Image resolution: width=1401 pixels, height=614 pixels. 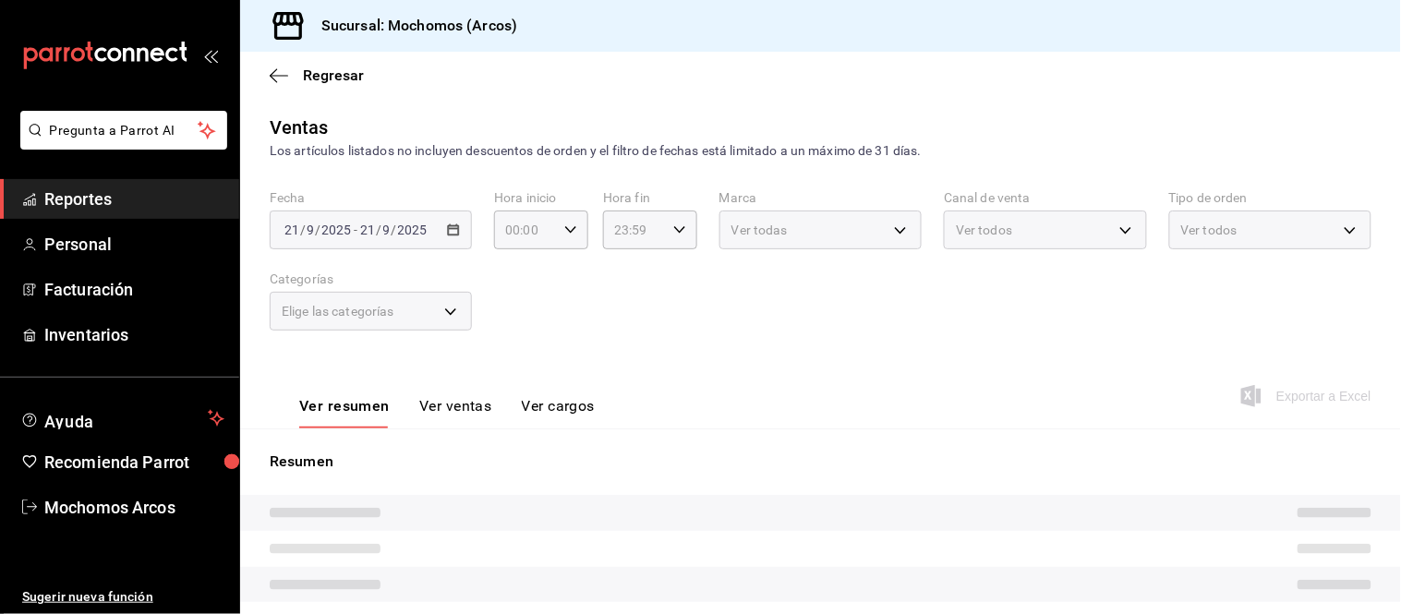 What do you see at coordinates (650, 199) in the screenshot?
I see `label: Hora fin` at bounding box center [650, 199].